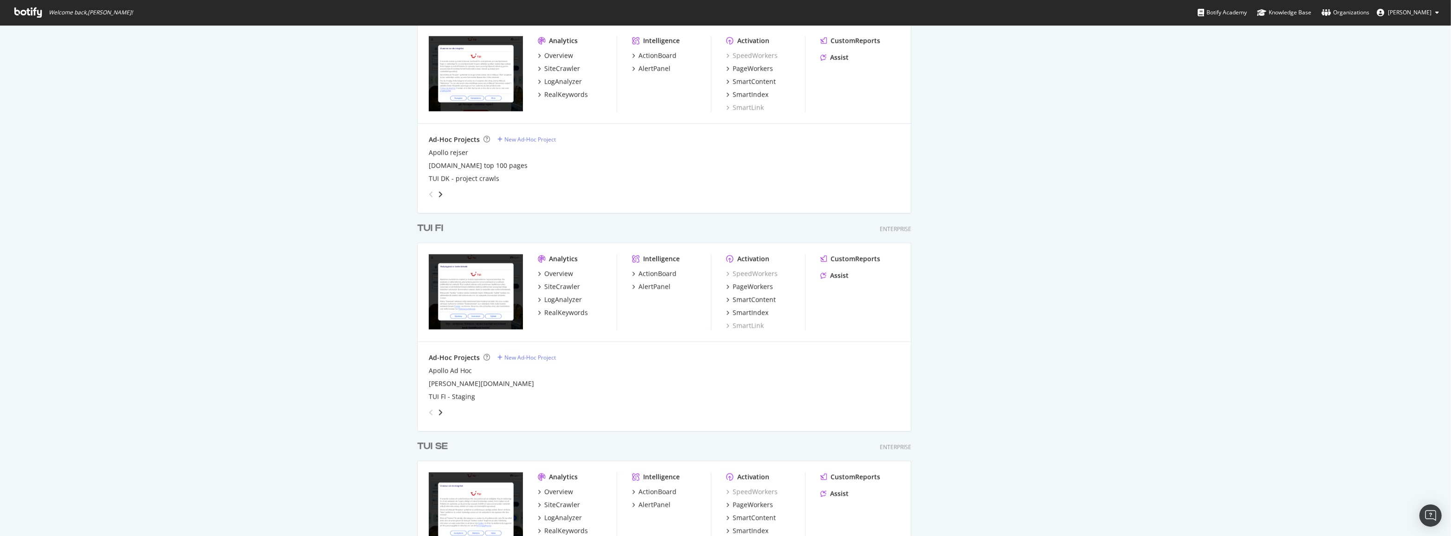  I want to click on a: Apollo Ad Hoc, so click(450, 371).